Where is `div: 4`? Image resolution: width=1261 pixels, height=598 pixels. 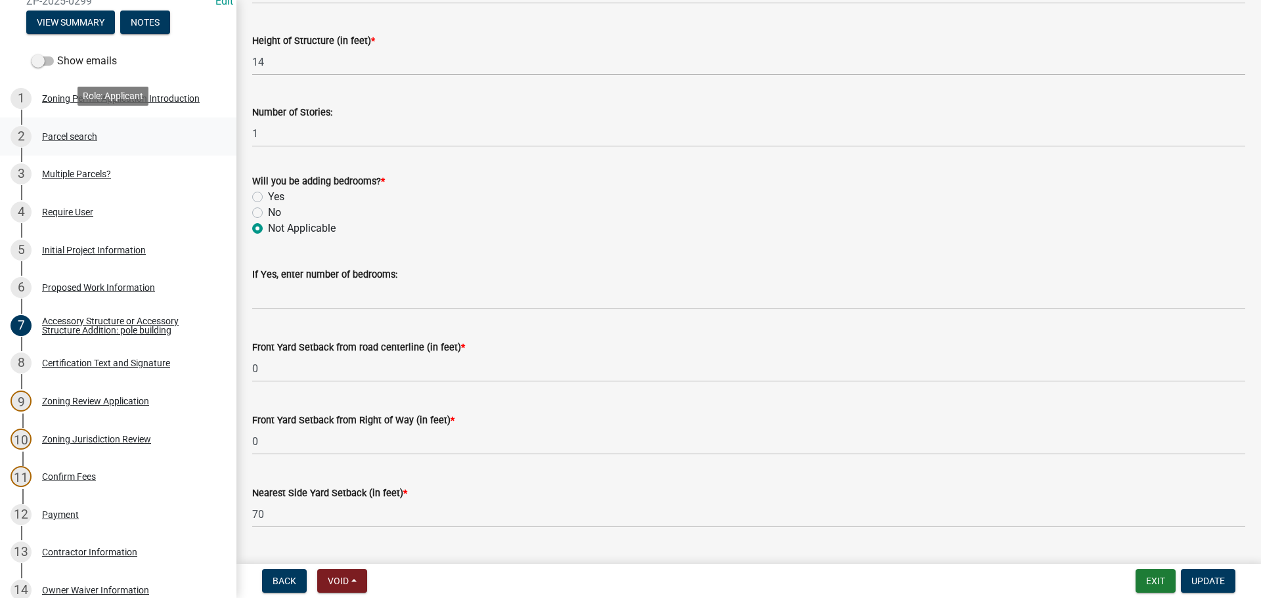
div: 4 is located at coordinates (21, 212).